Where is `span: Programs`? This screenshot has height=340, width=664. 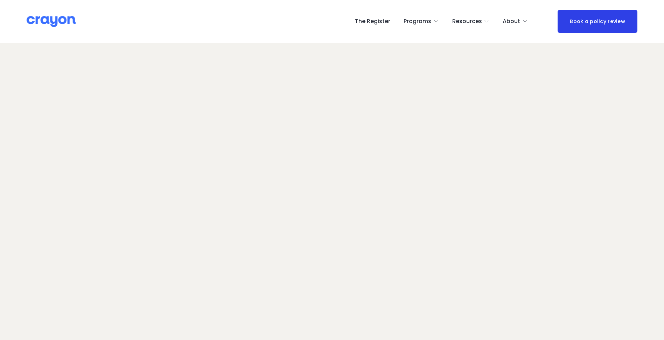 span: Programs is located at coordinates (417, 21).